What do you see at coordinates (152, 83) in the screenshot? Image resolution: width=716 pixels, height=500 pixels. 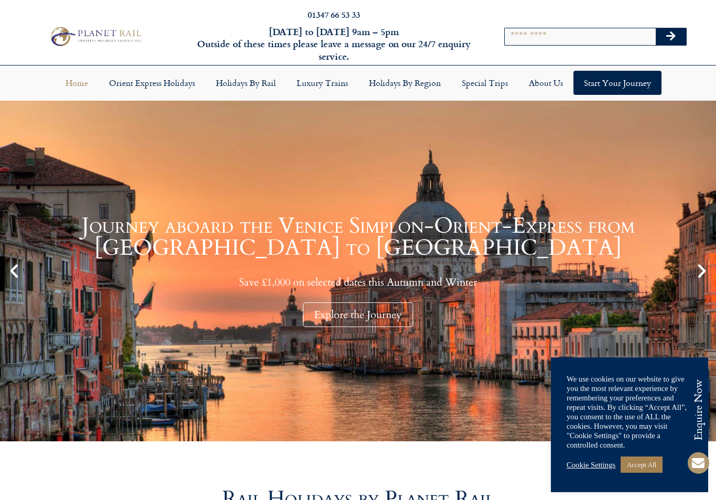 I see `a: Orient Express Holidays` at bounding box center [152, 83].